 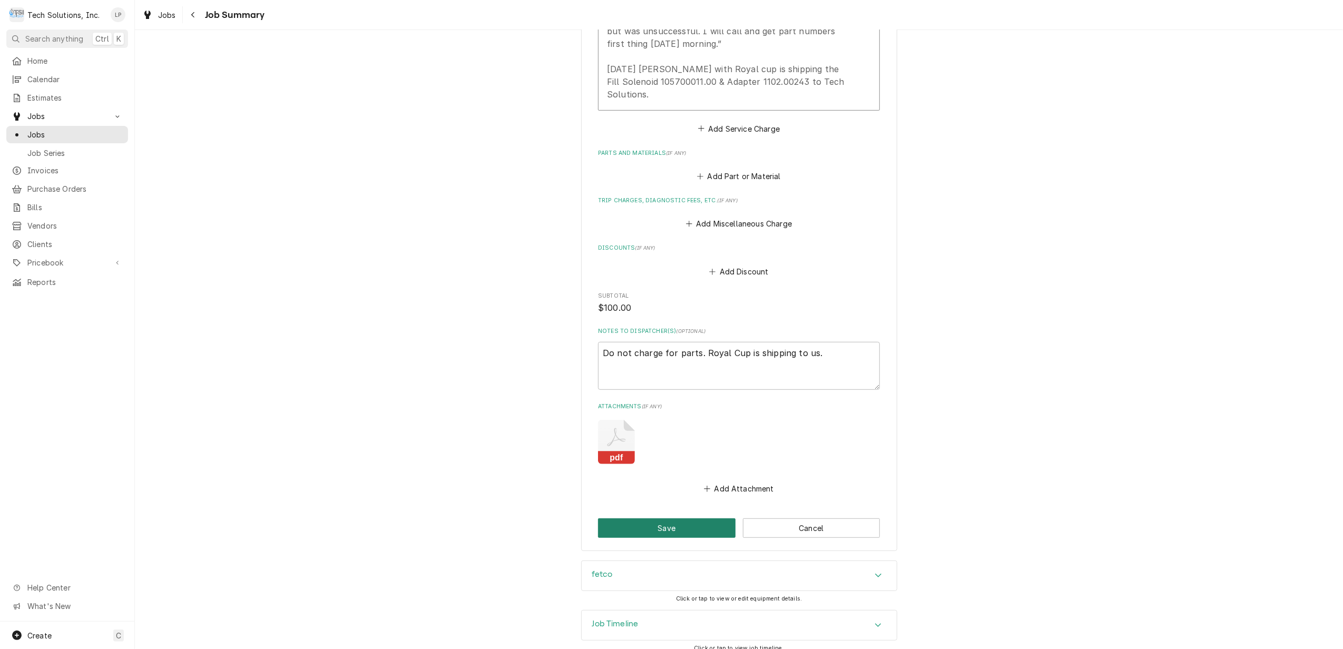 I want to click on button: Add Attachment, so click(x=739, y=489).